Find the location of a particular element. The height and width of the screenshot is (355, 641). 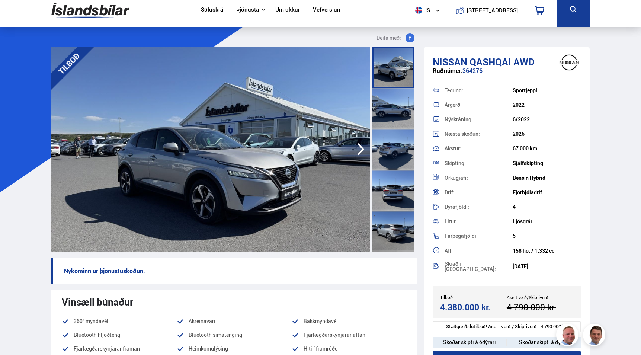

li: Bakkmyndavél is located at coordinates (349, 321).